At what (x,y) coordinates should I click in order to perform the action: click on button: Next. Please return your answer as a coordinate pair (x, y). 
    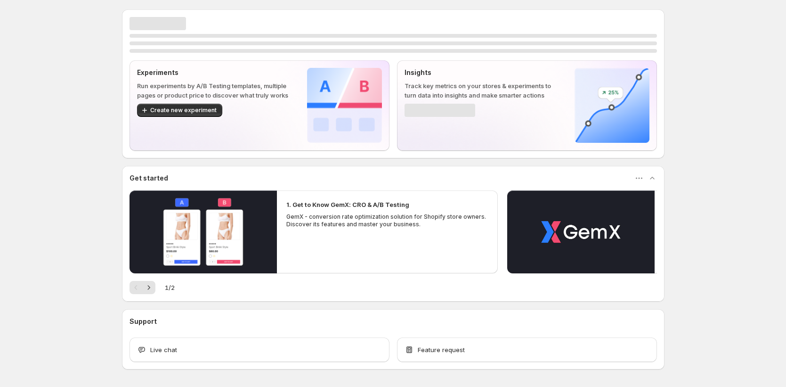
    Looking at the image, I should click on (149, 287).